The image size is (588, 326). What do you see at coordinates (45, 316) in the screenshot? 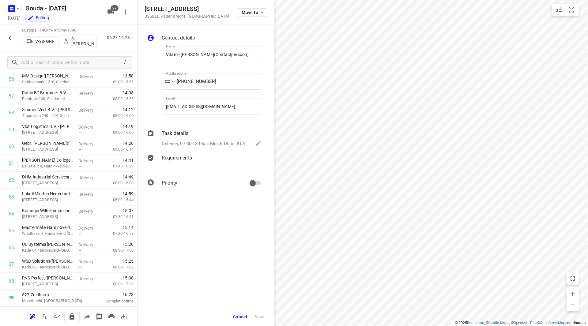
I see `span: Reverse route` at bounding box center [45, 316].